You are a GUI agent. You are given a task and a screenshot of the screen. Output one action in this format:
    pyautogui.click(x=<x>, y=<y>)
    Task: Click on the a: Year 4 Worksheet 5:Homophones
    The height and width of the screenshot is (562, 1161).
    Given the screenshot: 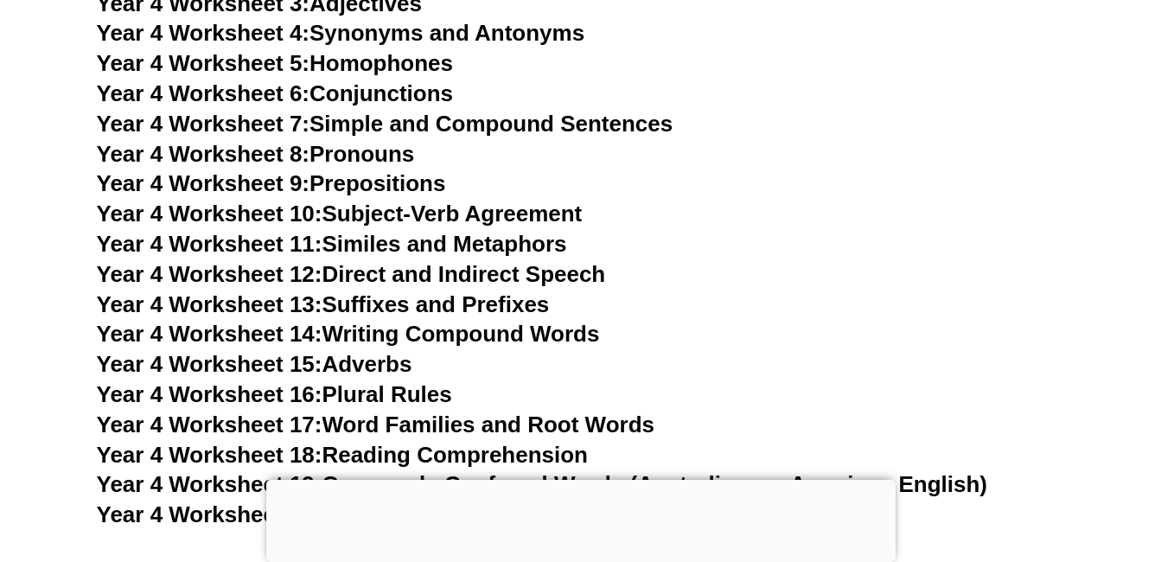 What is the action you would take?
    pyautogui.click(x=275, y=63)
    